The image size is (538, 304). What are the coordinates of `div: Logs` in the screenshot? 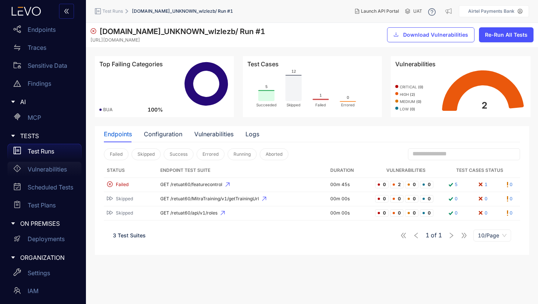 It's located at (252, 134).